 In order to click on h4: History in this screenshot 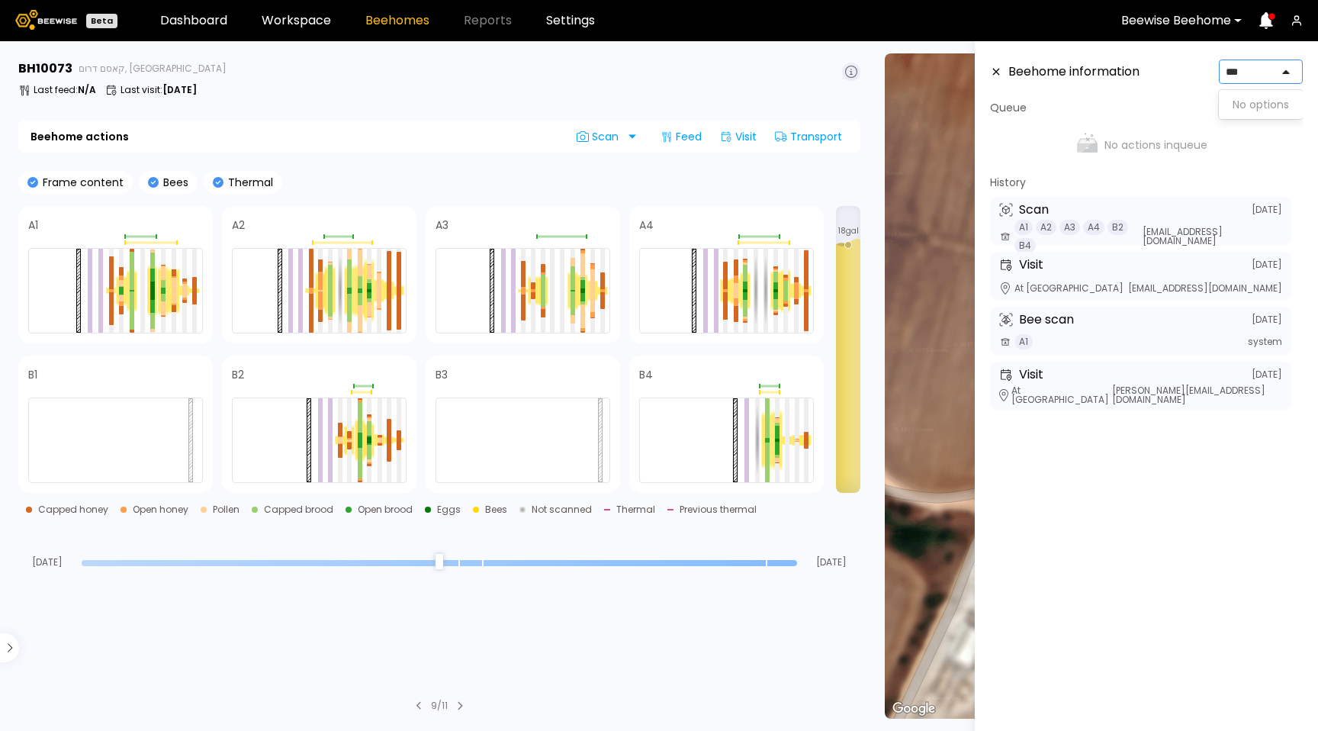, I will do `click(1007, 182)`.